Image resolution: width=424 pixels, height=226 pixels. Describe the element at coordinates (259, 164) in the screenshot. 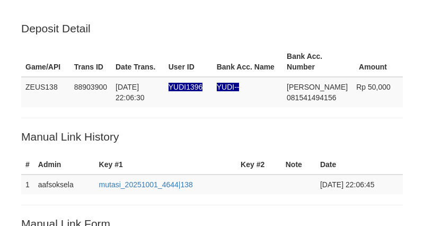

I see `th: Key #2` at that location.